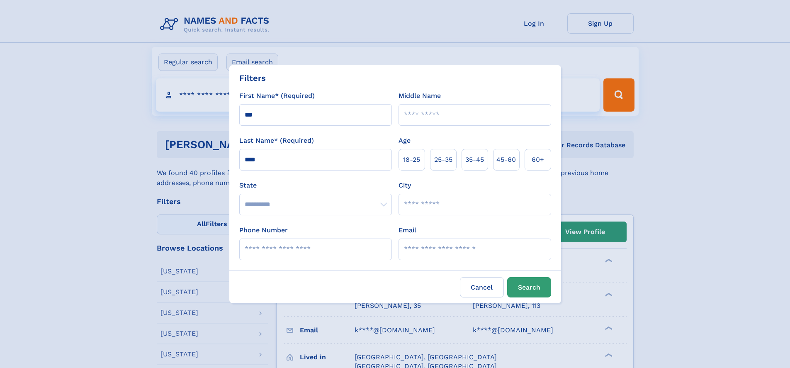  I want to click on button: Search, so click(529, 287).